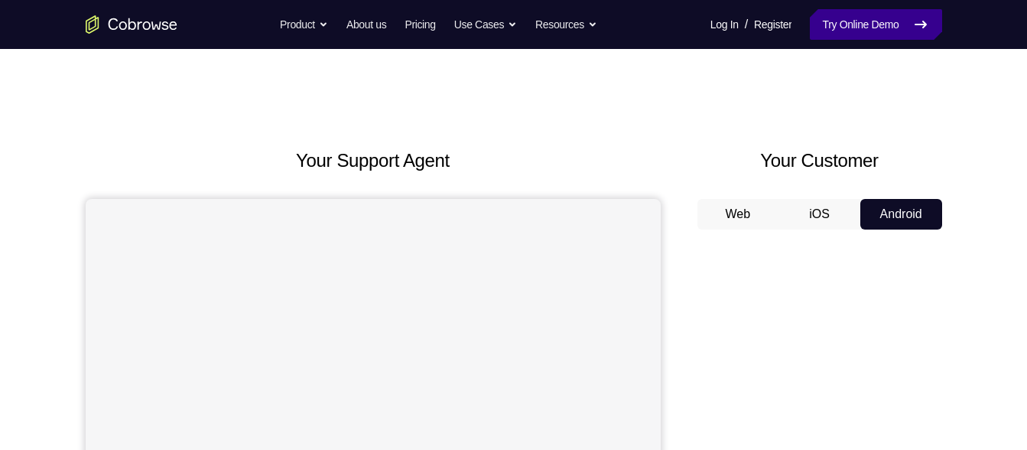 The height and width of the screenshot is (450, 1027). What do you see at coordinates (820, 161) in the screenshot?
I see `h2: Your Customer` at bounding box center [820, 161].